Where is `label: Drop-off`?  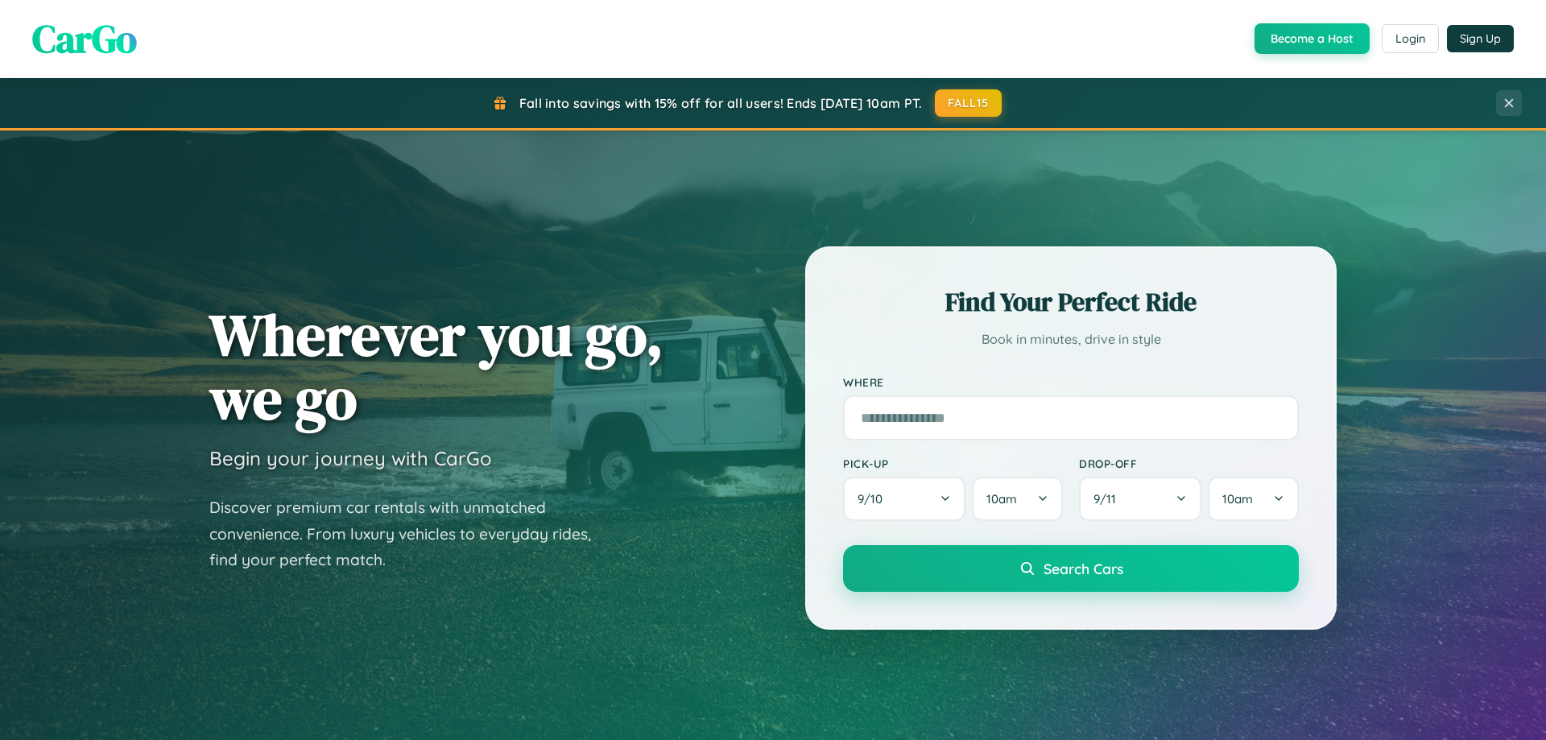
label: Drop-off is located at coordinates (1189, 463).